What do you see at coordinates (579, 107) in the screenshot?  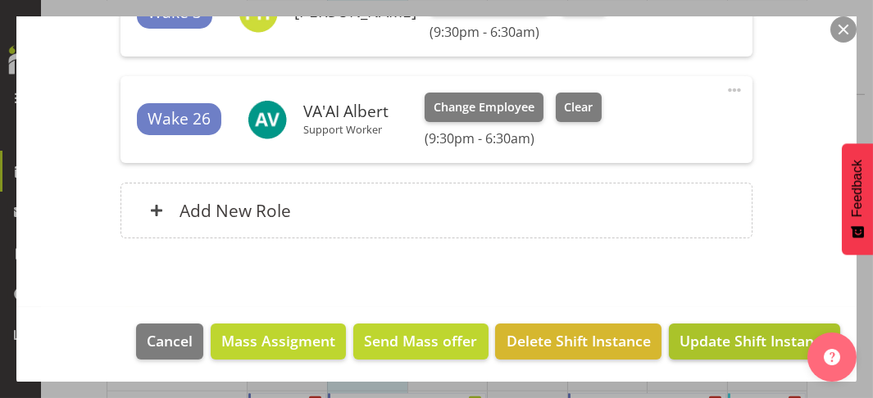 I see `button: Clear` at bounding box center [579, 107].